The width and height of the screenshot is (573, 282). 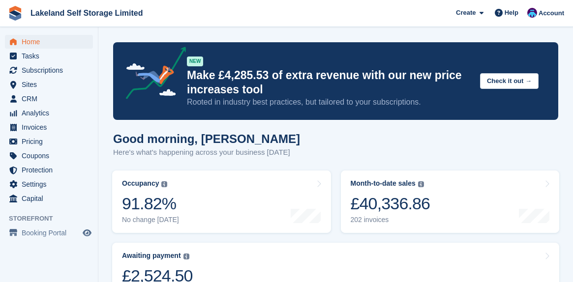 I want to click on button: Check it out →, so click(x=509, y=81).